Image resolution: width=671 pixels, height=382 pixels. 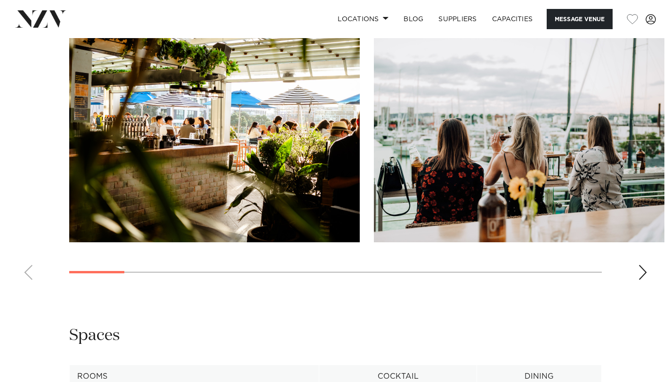 I want to click on swiper-slide: 2 / 17, so click(x=519, y=136).